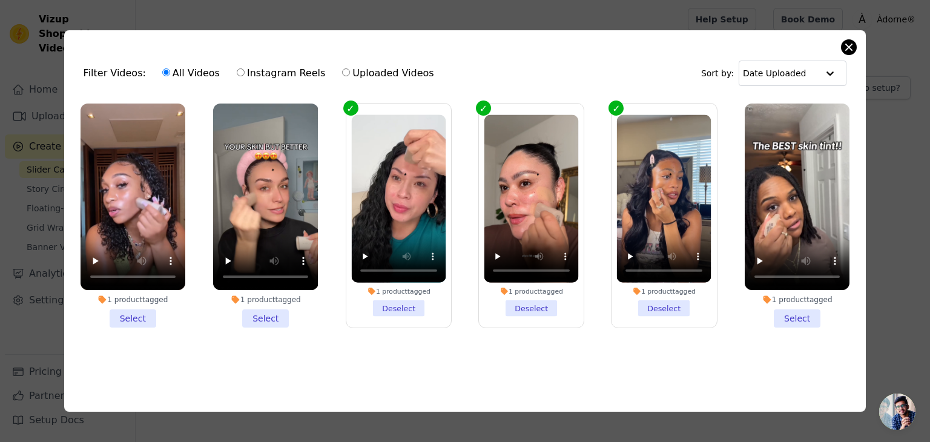 The height and width of the screenshot is (442, 930). I want to click on div: Sort by:, so click(774, 73).